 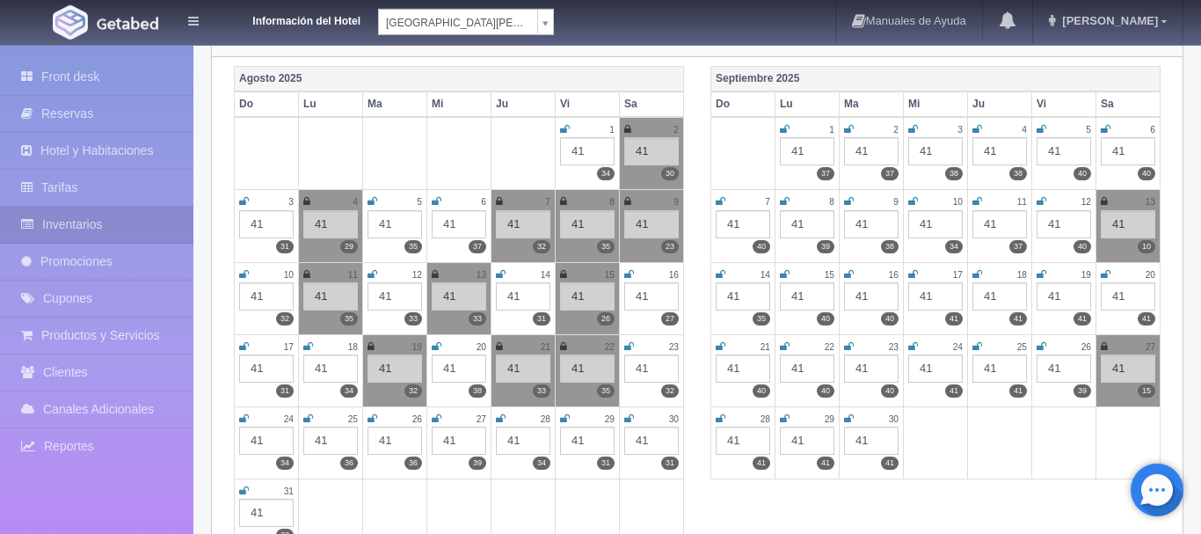 What do you see at coordinates (807, 104) in the screenshot?
I see `th: Lu` at bounding box center [807, 104].